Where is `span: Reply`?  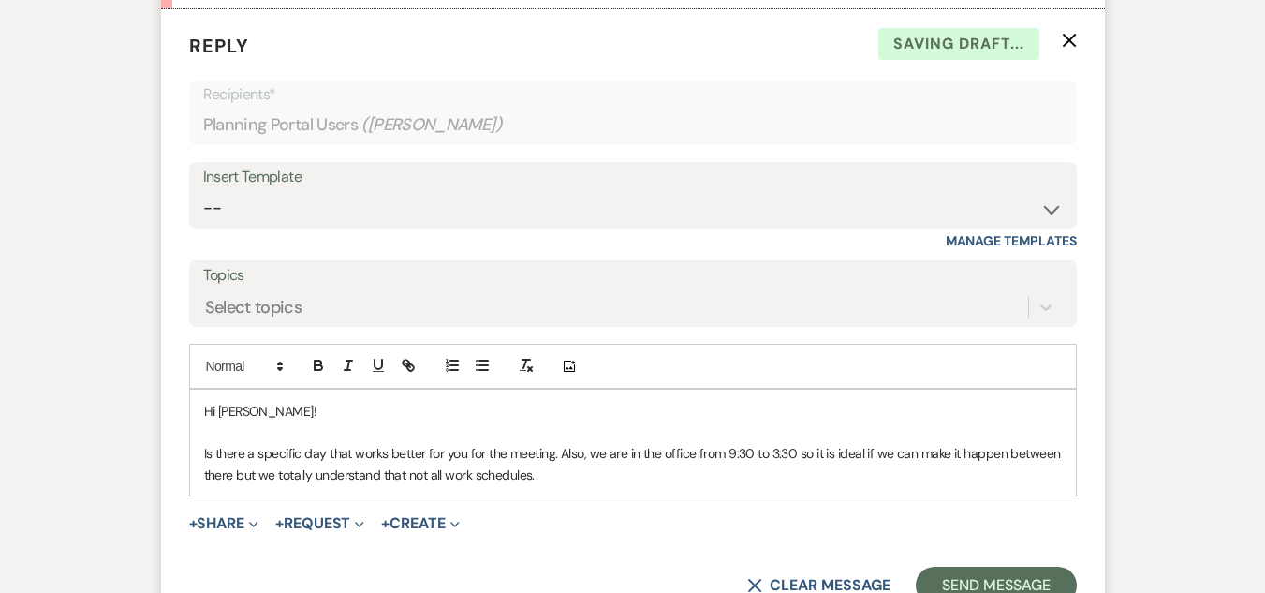
span: Reply is located at coordinates (219, 46).